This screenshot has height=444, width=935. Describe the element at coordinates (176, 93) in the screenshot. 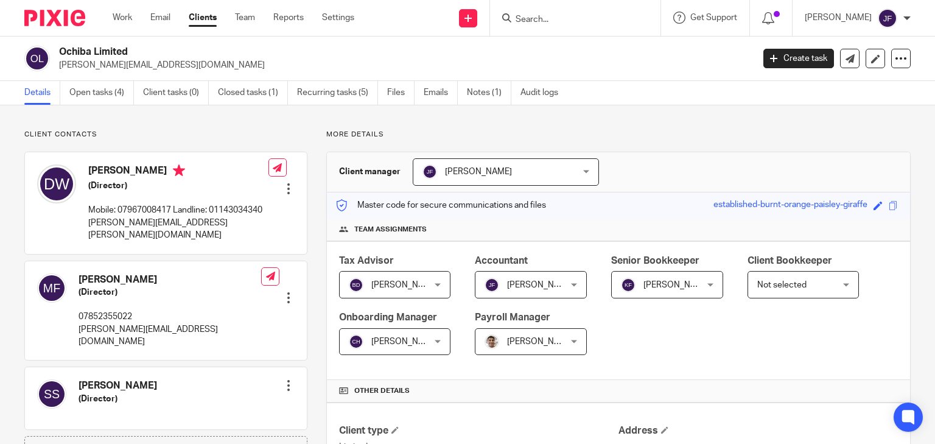

I see `a: Client tasks (0)` at that location.